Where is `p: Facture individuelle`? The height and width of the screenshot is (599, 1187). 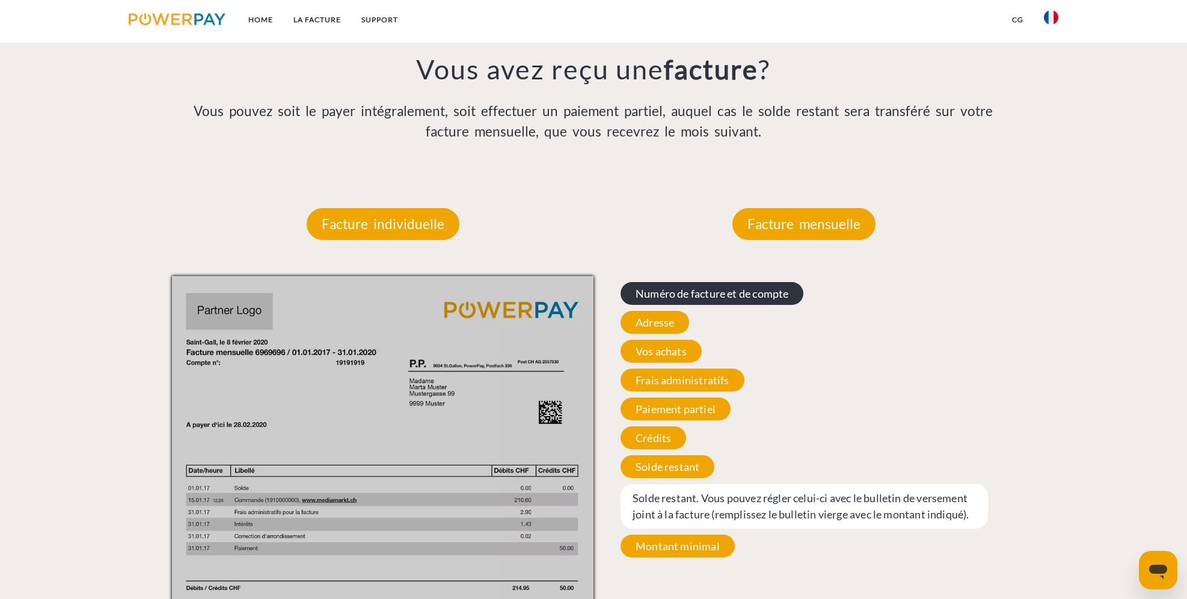
p: Facture individuelle is located at coordinates (383, 224).